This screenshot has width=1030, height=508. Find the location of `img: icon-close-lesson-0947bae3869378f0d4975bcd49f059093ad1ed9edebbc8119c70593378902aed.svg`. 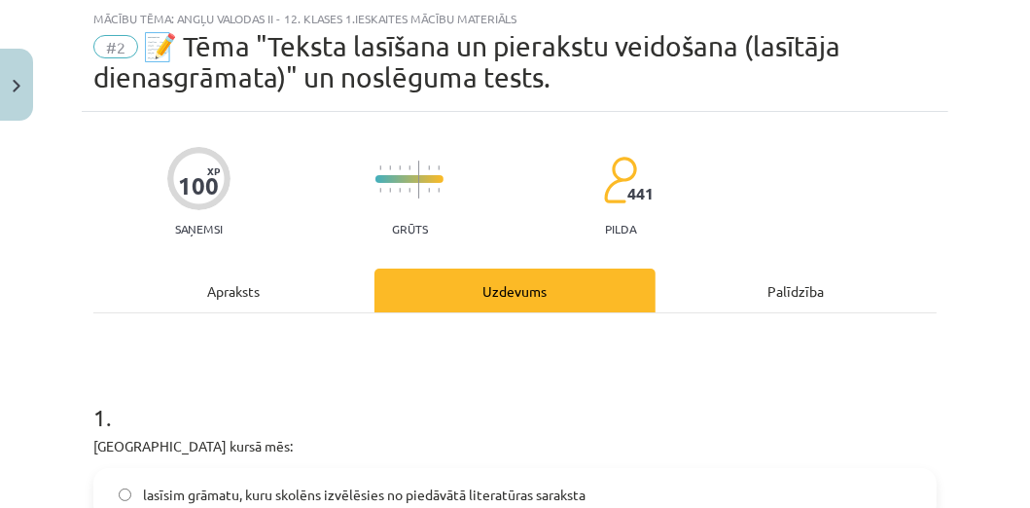

img: icon-close-lesson-0947bae3869378f0d4975bcd49f059093ad1ed9edebbc8119c70593378902aed.svg is located at coordinates (17, 86).